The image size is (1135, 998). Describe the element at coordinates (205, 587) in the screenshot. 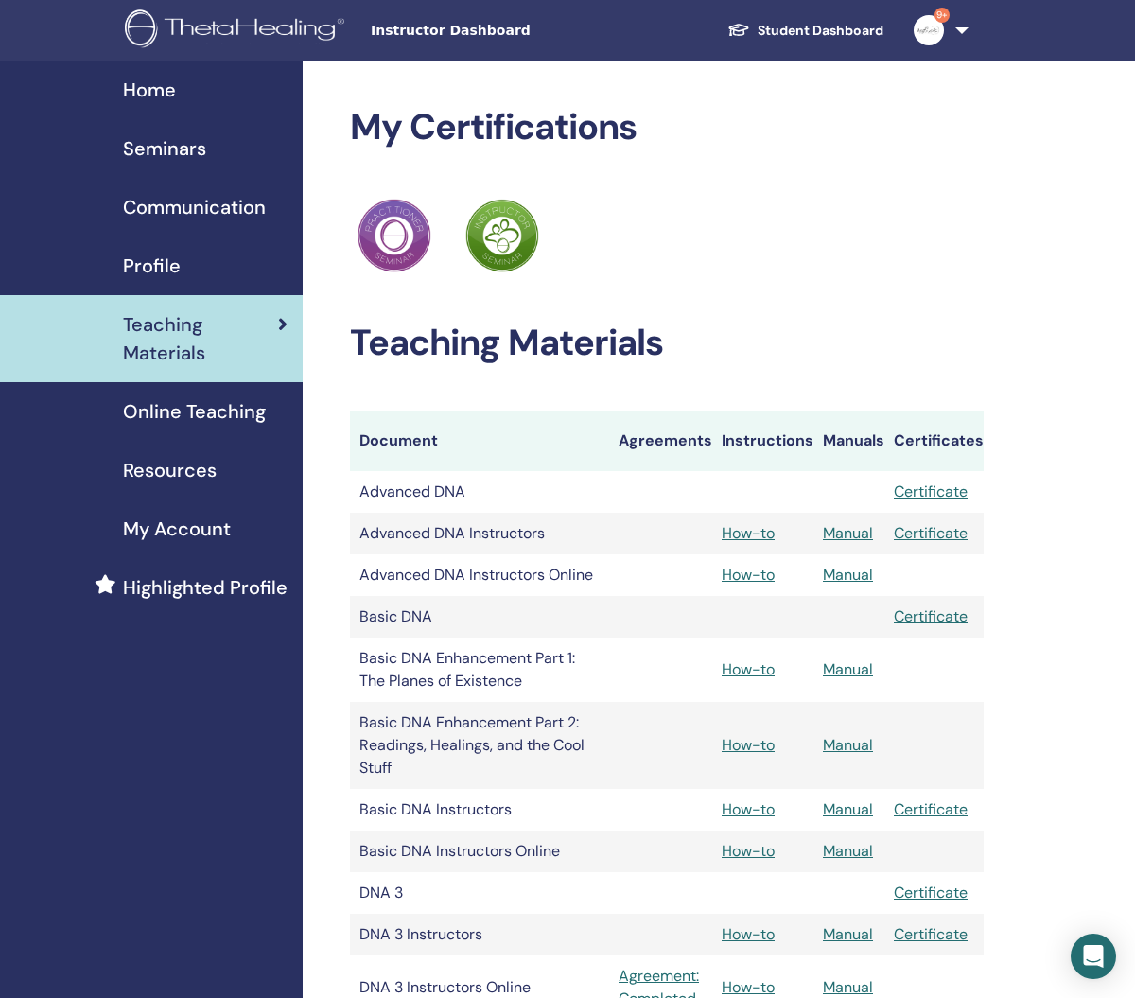

I see `span: Highlighted Profile` at that location.